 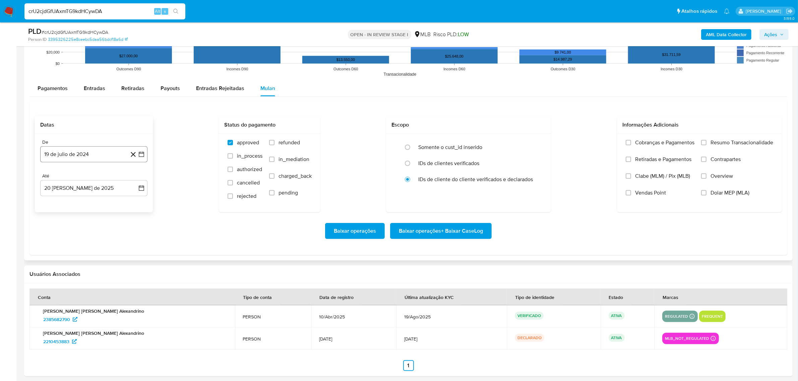 I want to click on span: # crU2cjdGfUAxmTG9kdHCywDA, so click(x=75, y=32).